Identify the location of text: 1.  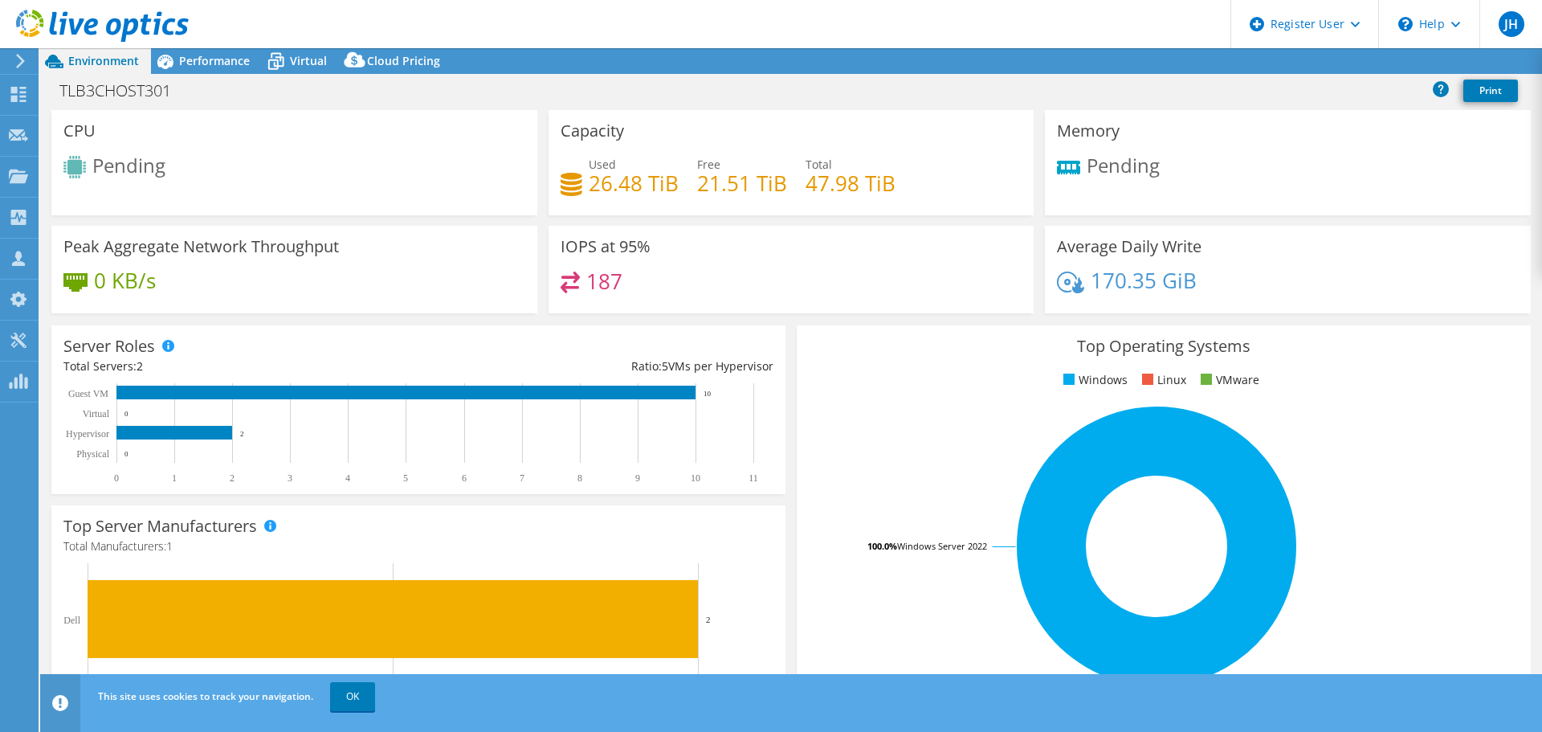
(174, 478).